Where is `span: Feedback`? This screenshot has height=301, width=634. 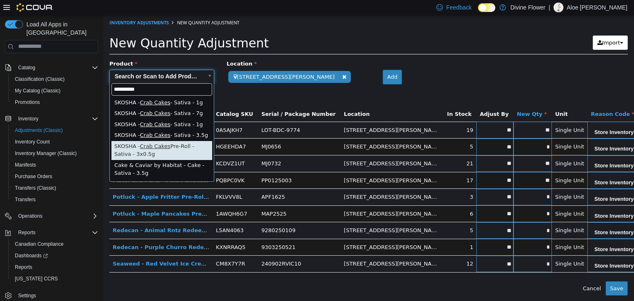
span: Feedback is located at coordinates (458, 7).